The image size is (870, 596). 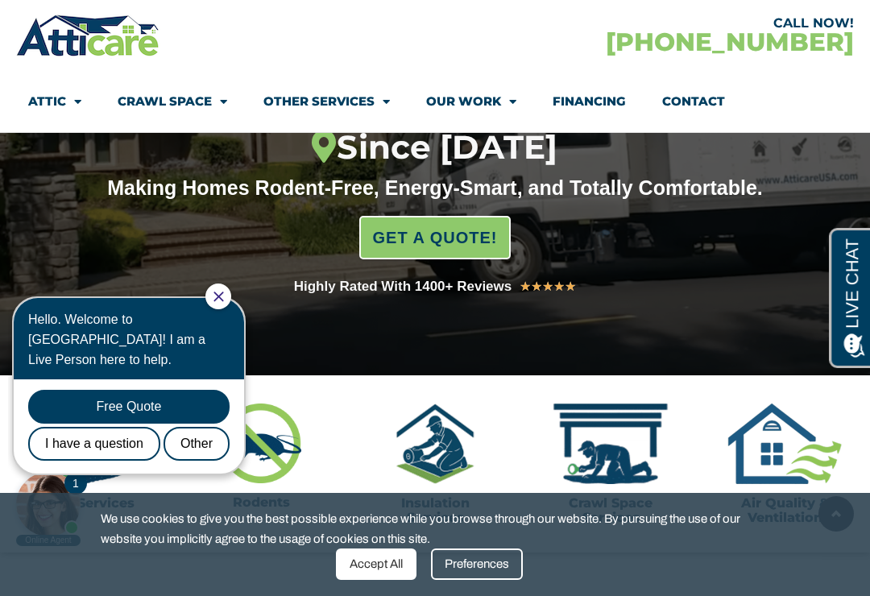 I want to click on div: Accept All, so click(x=376, y=564).